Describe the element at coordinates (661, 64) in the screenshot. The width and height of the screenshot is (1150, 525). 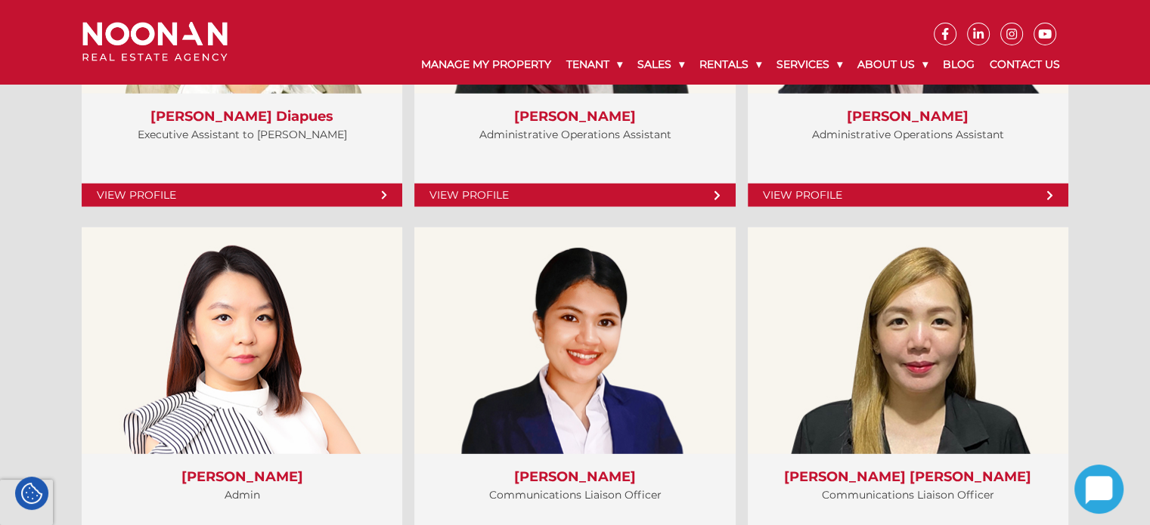
I see `a: Sales` at that location.